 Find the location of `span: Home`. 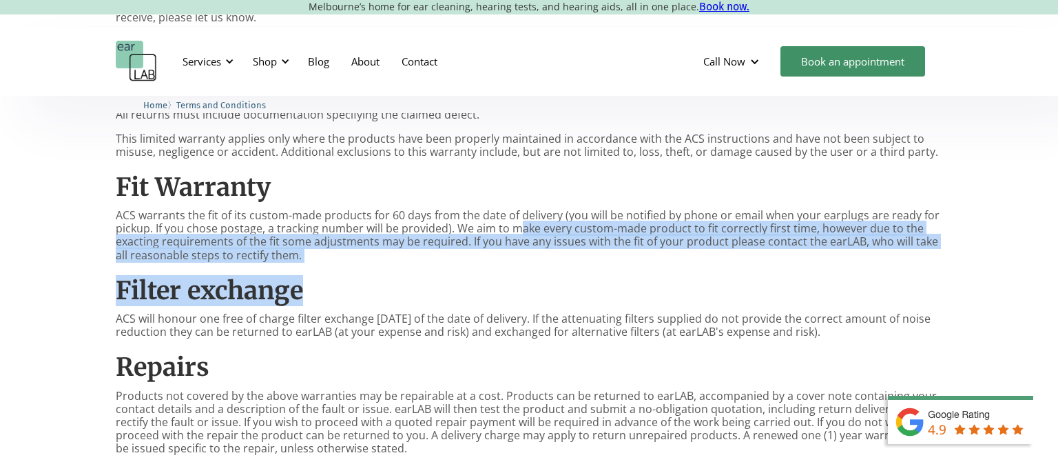

span: Home is located at coordinates (155, 105).